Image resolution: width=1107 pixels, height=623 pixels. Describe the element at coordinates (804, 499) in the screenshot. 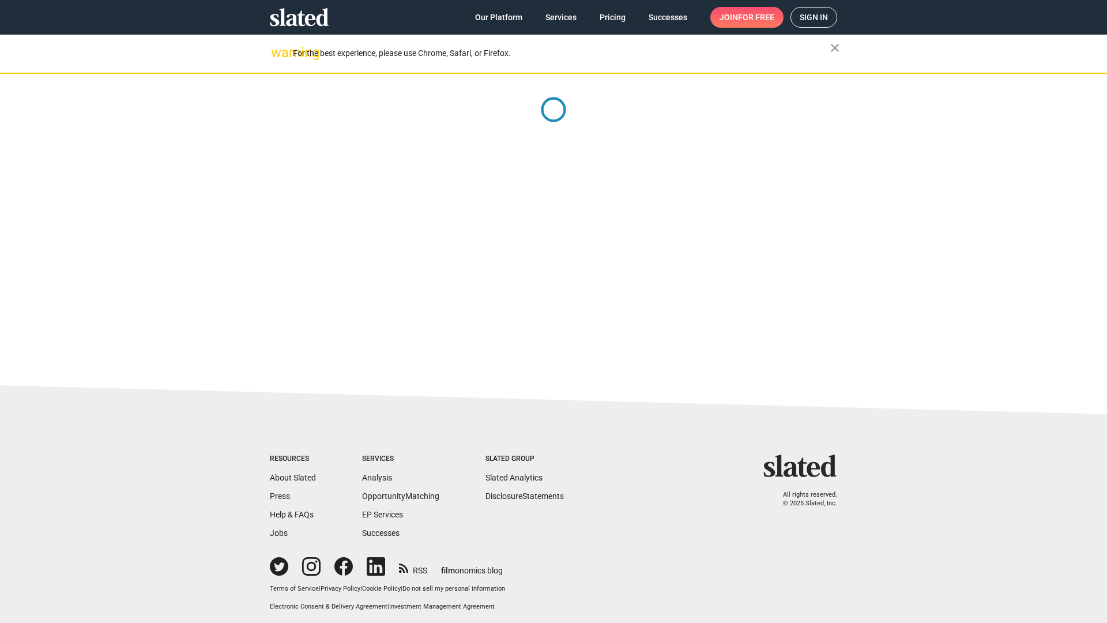

I see `p: All rights reserved. © 2025 Slated, Inc.` at that location.